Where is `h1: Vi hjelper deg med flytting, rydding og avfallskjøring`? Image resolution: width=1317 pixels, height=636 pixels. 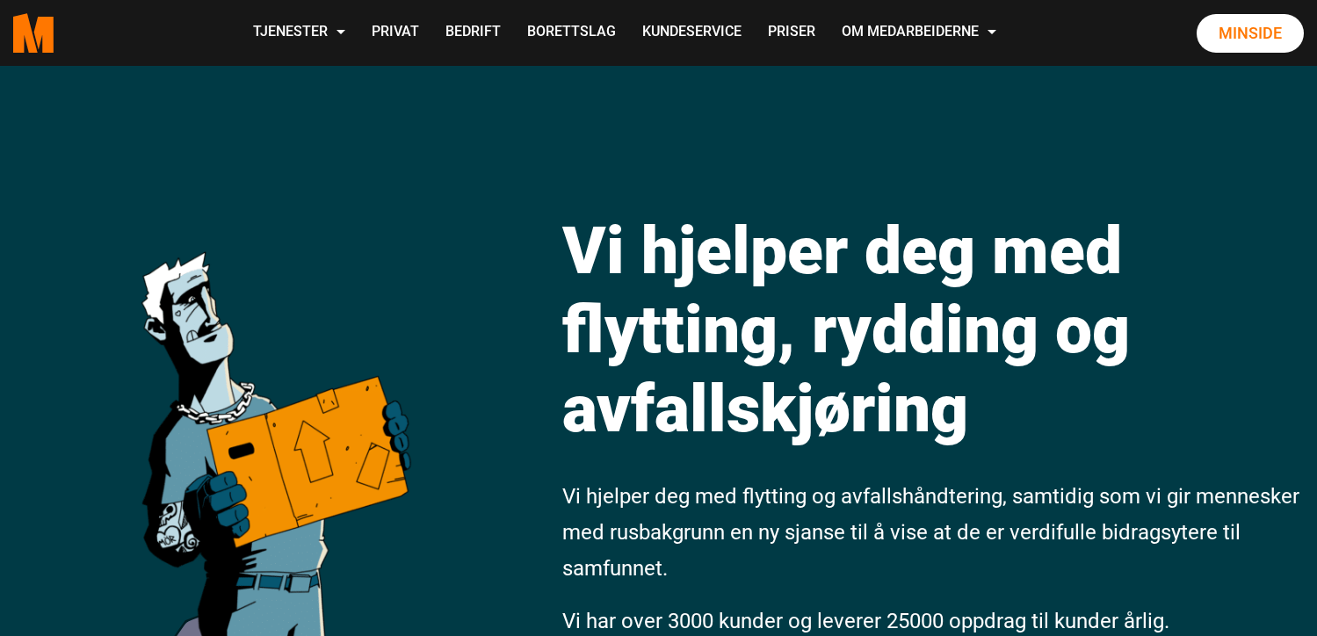 h1: Vi hjelper deg med flytting, rydding og avfallskjøring is located at coordinates (933, 330).